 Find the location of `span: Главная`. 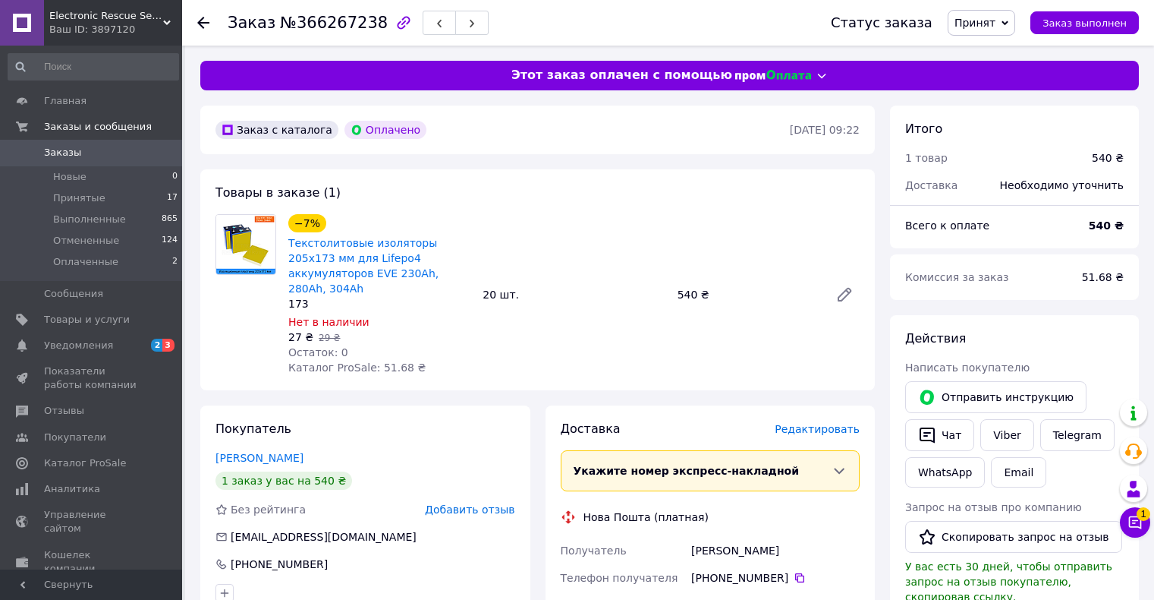

span: Главная is located at coordinates (65, 101).